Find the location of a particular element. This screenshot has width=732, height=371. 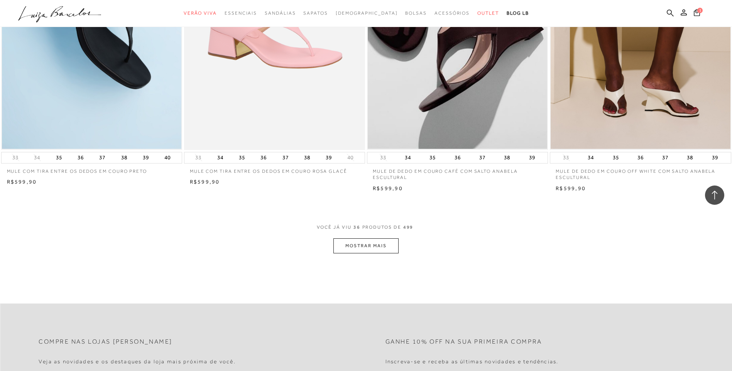

span: BLOG LB is located at coordinates (518, 13).